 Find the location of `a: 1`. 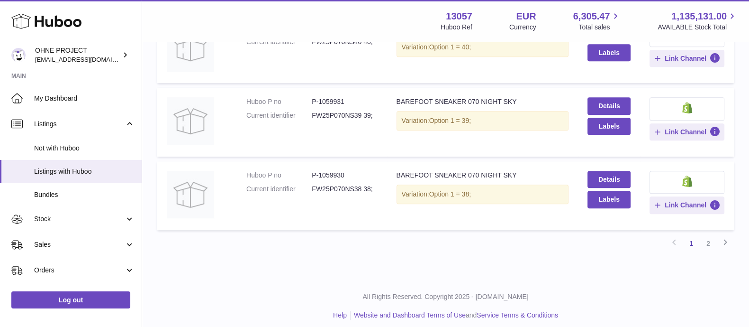

a: 1 is located at coordinates (692, 243).